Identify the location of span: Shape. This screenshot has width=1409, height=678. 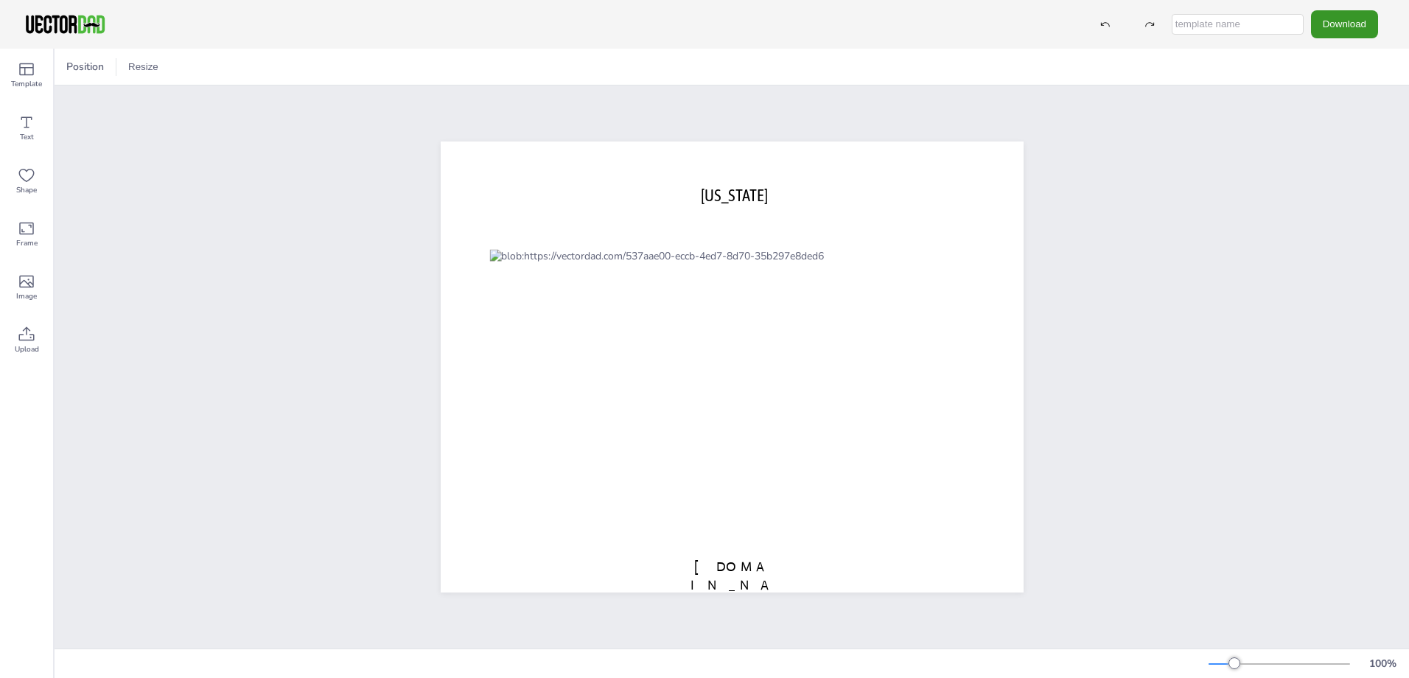
(27, 190).